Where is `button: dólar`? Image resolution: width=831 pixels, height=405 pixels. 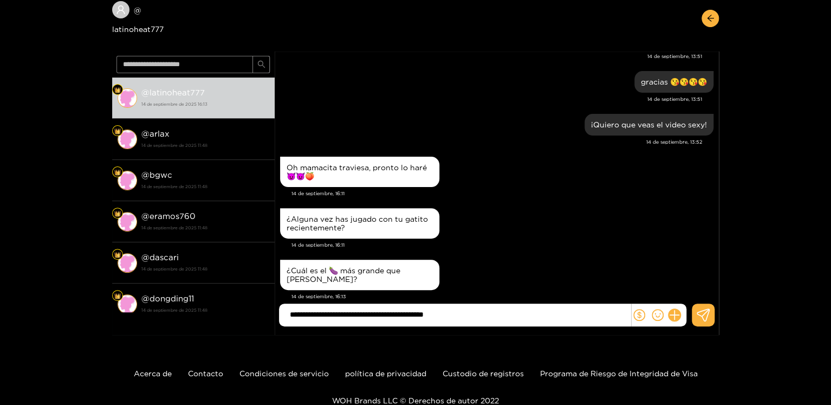 button: dólar is located at coordinates (639, 315).